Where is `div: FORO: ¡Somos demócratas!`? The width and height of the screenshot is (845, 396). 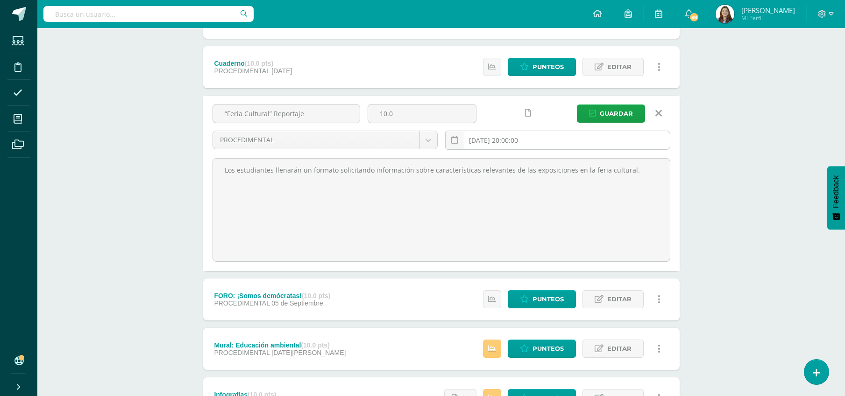
div: FORO: ¡Somos demócratas! is located at coordinates (272, 296).